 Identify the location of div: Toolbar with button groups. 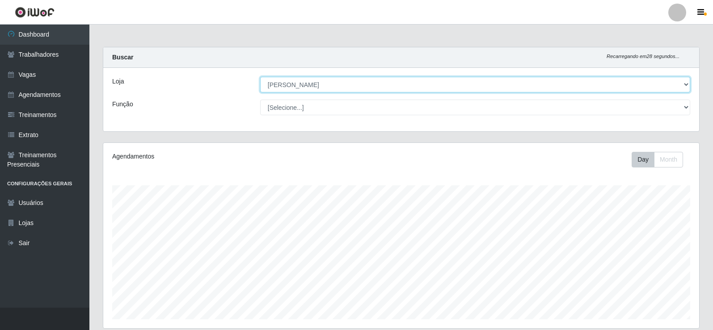
(660, 160).